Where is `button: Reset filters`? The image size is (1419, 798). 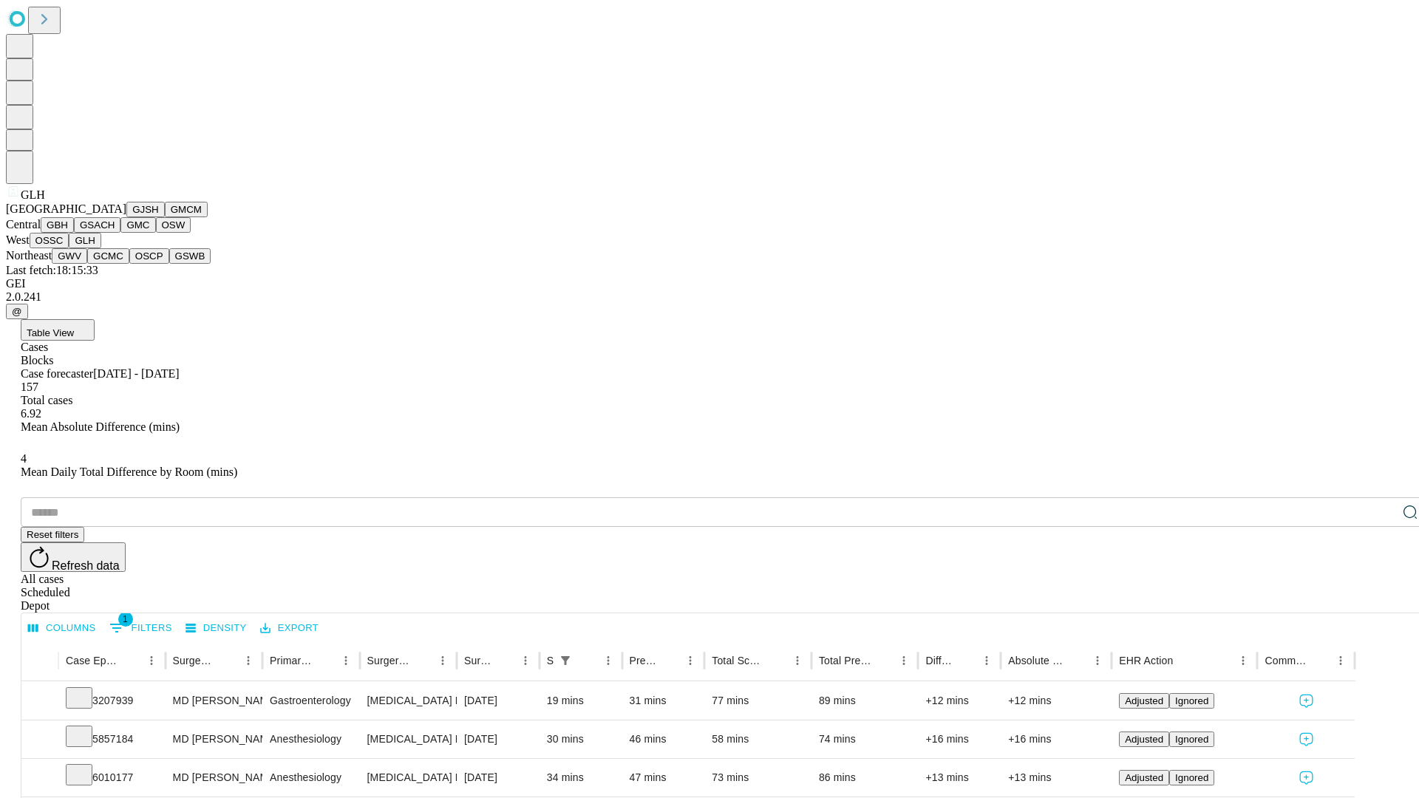 button: Reset filters is located at coordinates (52, 534).